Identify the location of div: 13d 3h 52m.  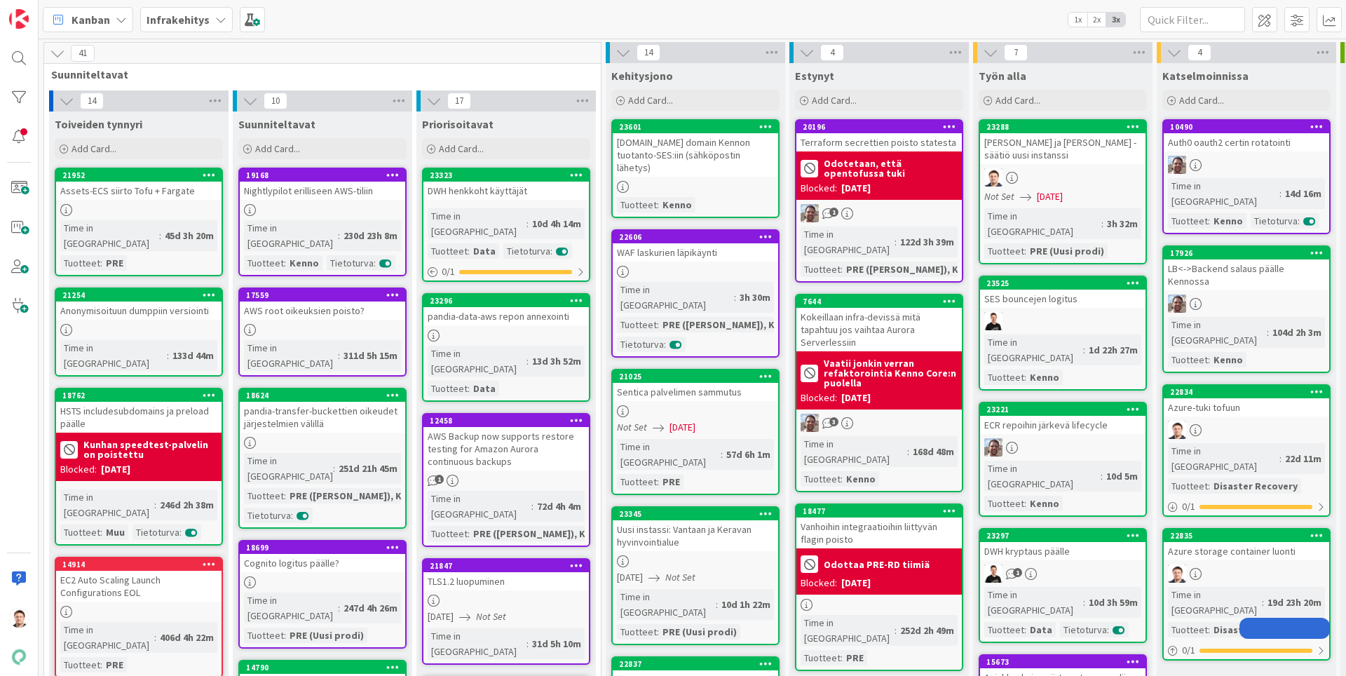
(557, 361).